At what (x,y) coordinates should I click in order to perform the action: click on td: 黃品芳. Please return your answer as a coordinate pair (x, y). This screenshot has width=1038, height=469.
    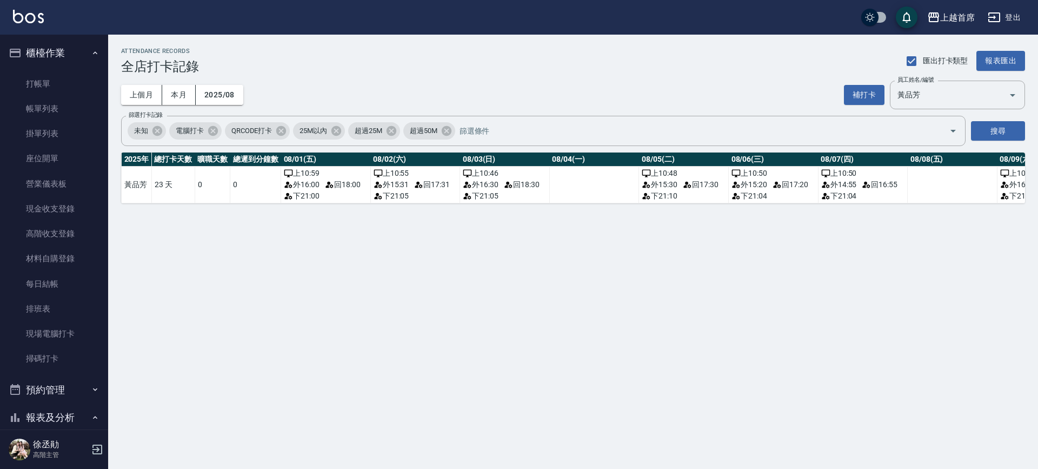
    Looking at the image, I should click on (137, 185).